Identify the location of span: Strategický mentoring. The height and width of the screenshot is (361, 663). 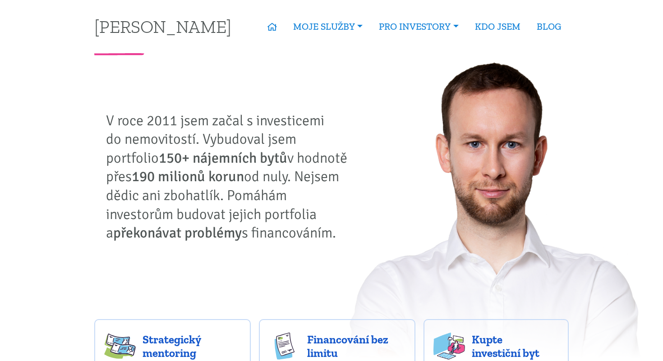
(192, 346).